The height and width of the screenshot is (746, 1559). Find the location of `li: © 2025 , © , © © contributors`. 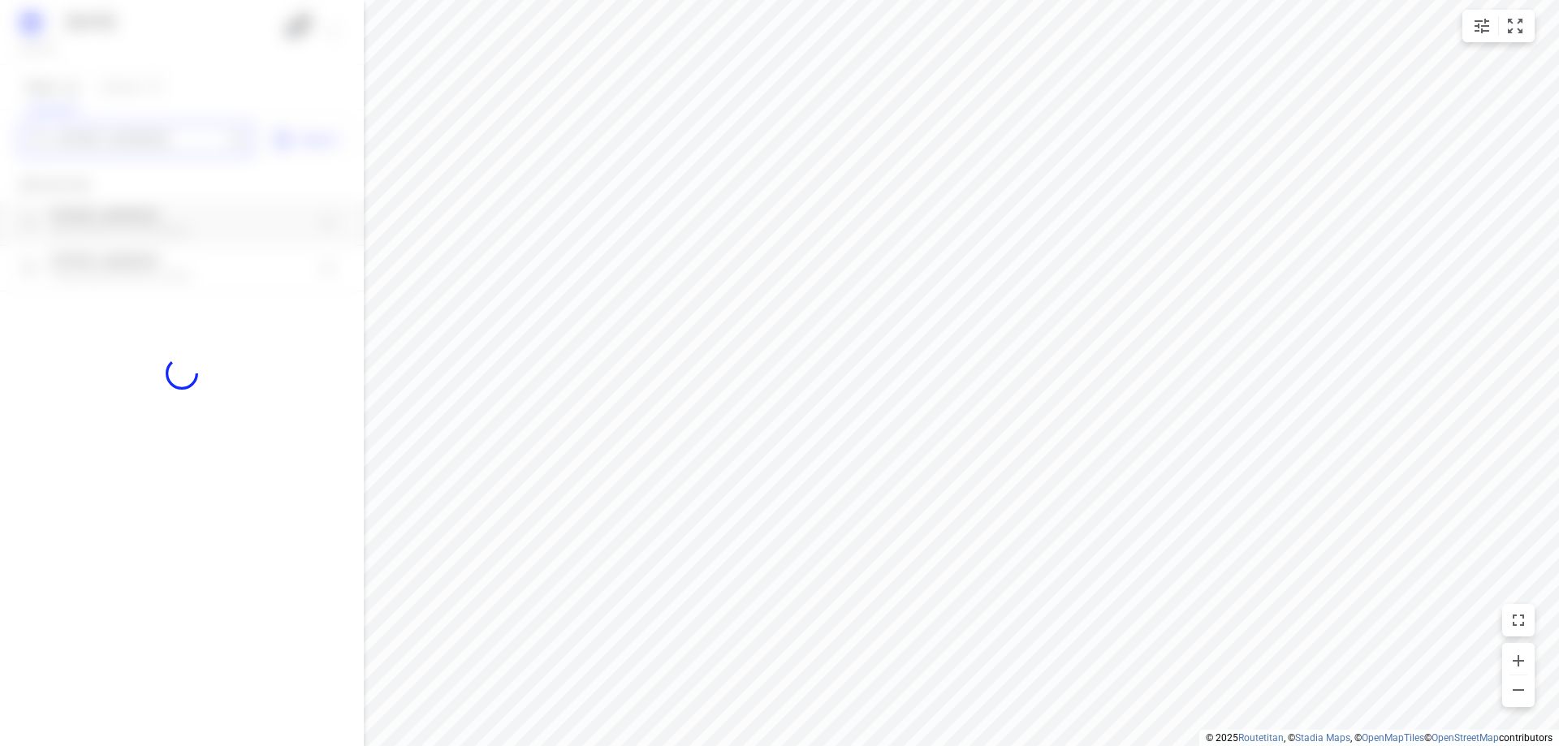

li: © 2025 , © , © © contributors is located at coordinates (1379, 738).